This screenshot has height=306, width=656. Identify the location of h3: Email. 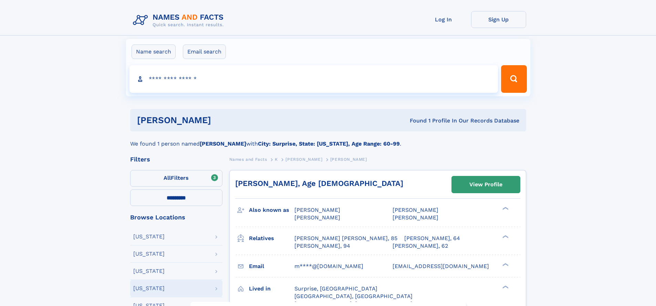
(272, 266).